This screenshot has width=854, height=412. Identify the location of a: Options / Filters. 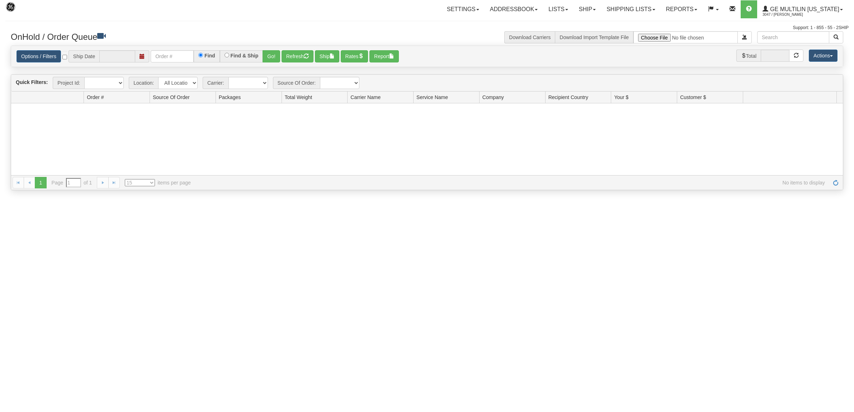
(39, 56).